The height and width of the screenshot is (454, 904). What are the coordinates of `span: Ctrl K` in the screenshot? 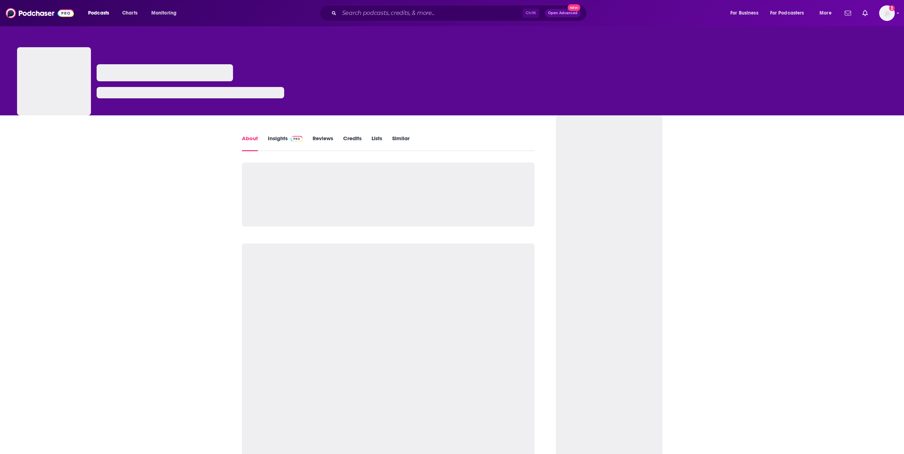 It's located at (531, 13).